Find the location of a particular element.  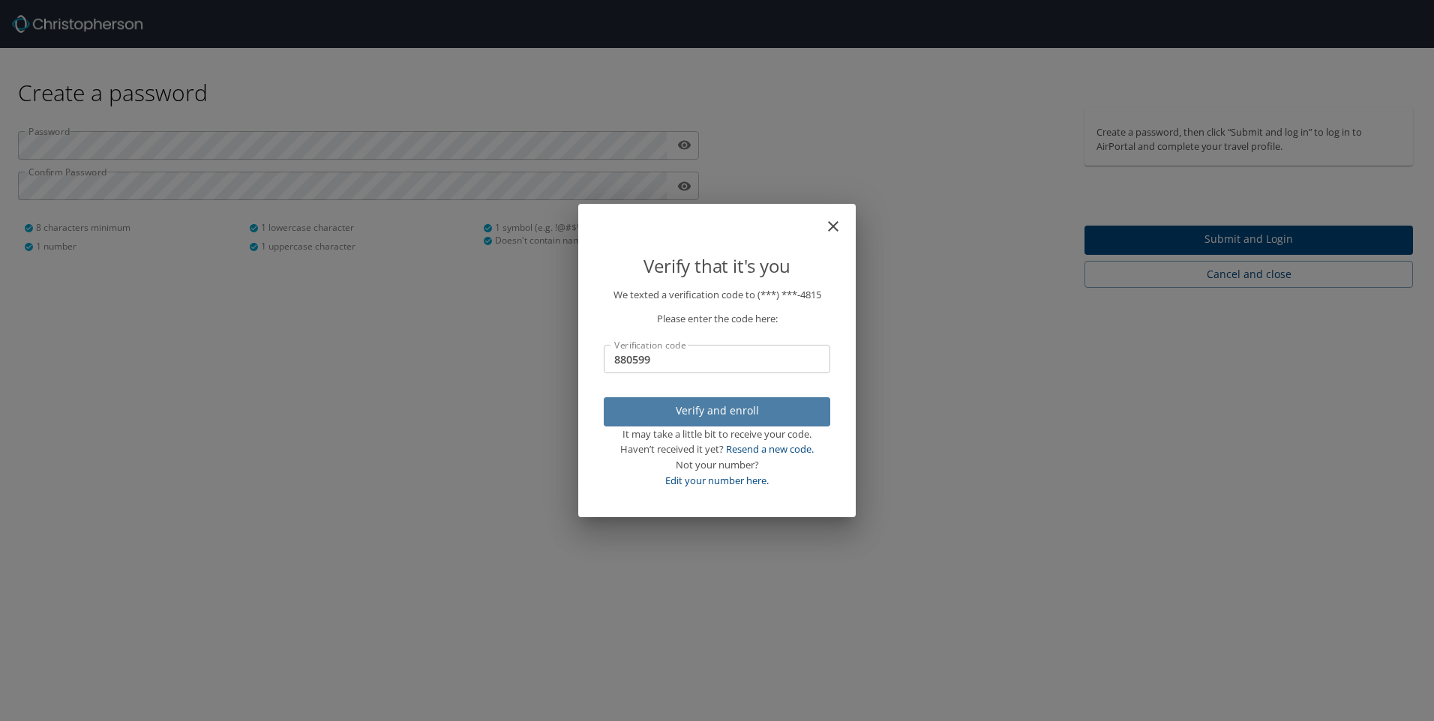

span: Verify and enroll is located at coordinates (717, 411).